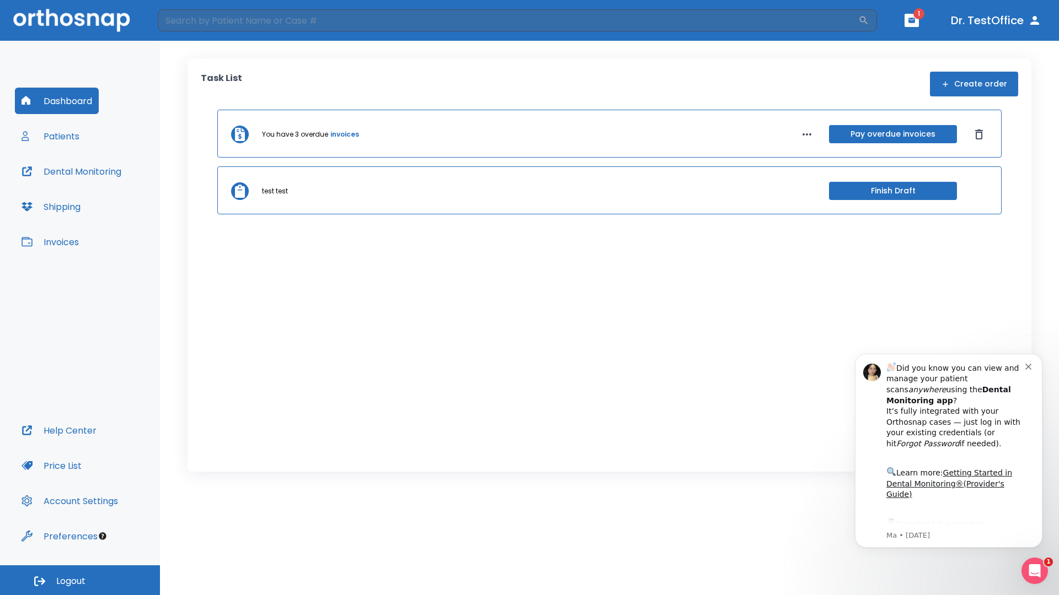 This screenshot has width=1059, height=595. Describe the element at coordinates (51, 466) in the screenshot. I see `button: Price List` at that location.